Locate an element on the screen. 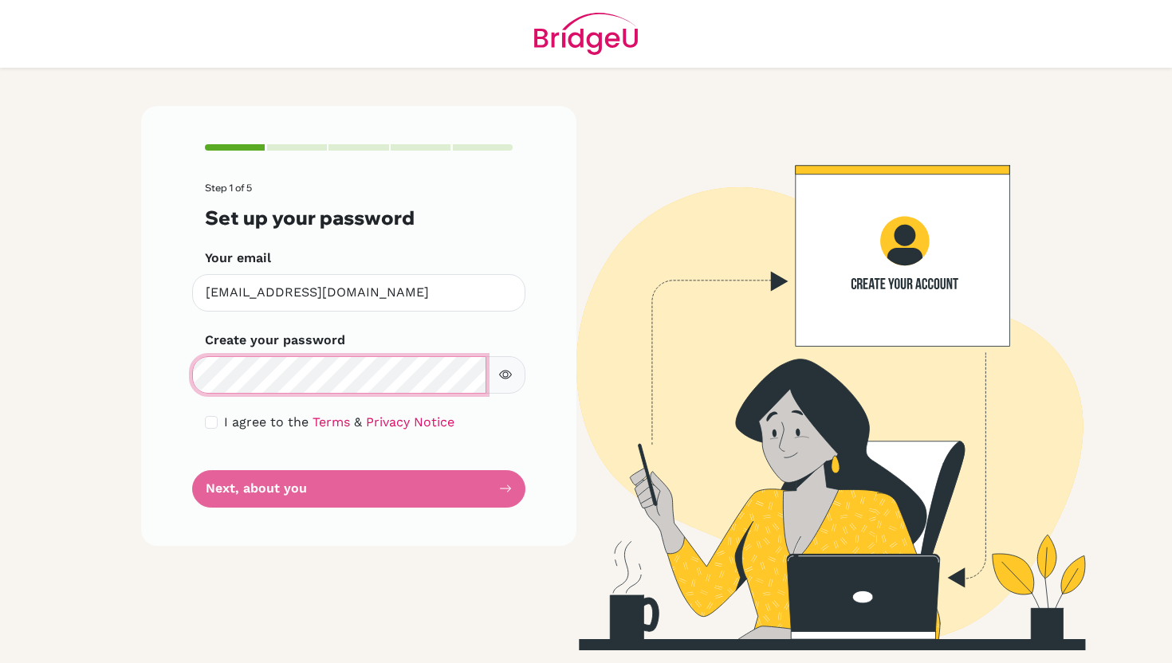 This screenshot has width=1172, height=663. label: Create your password is located at coordinates (275, 340).